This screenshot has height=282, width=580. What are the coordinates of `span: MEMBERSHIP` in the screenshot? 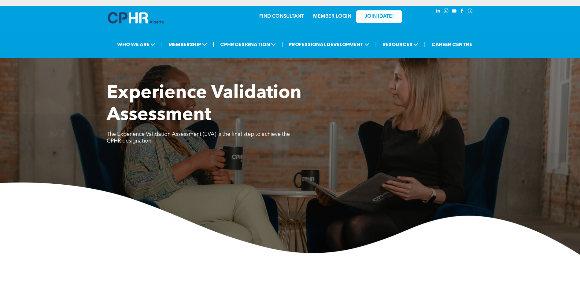 It's located at (188, 44).